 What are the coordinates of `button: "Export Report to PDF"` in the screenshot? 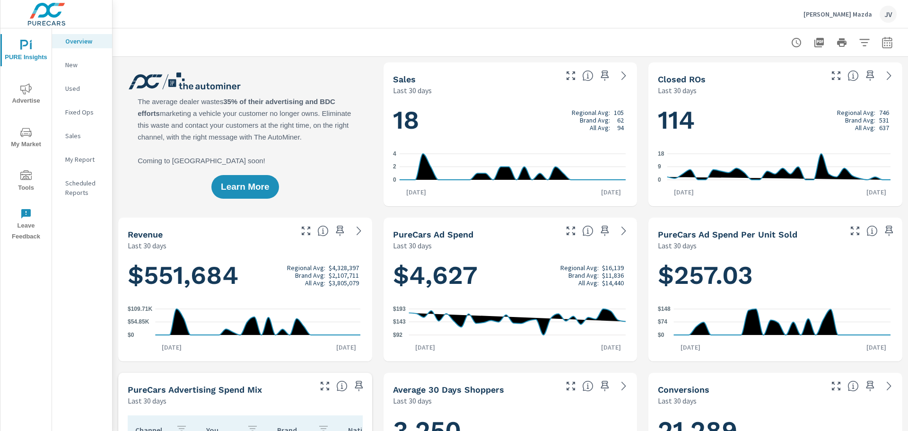 It's located at (819, 43).